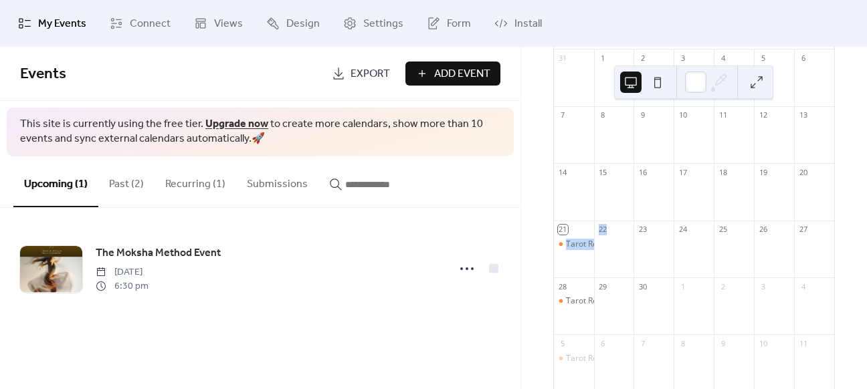 Image resolution: width=867 pixels, height=389 pixels. What do you see at coordinates (722, 172) in the screenshot?
I see `div: 18` at bounding box center [722, 172].